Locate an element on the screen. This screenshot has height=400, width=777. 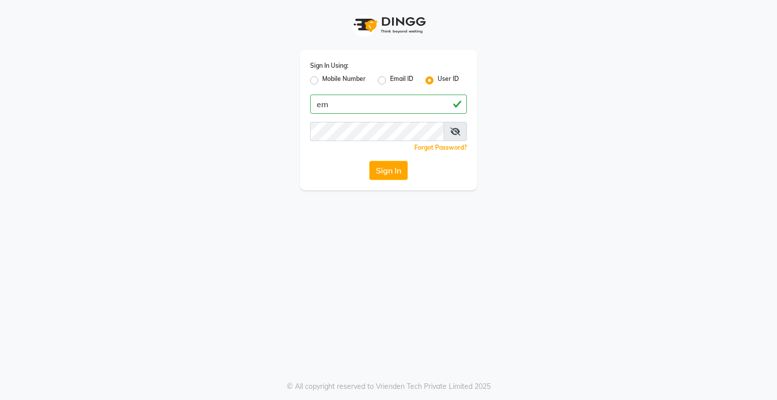
label: Sign In Using: is located at coordinates (329, 66).